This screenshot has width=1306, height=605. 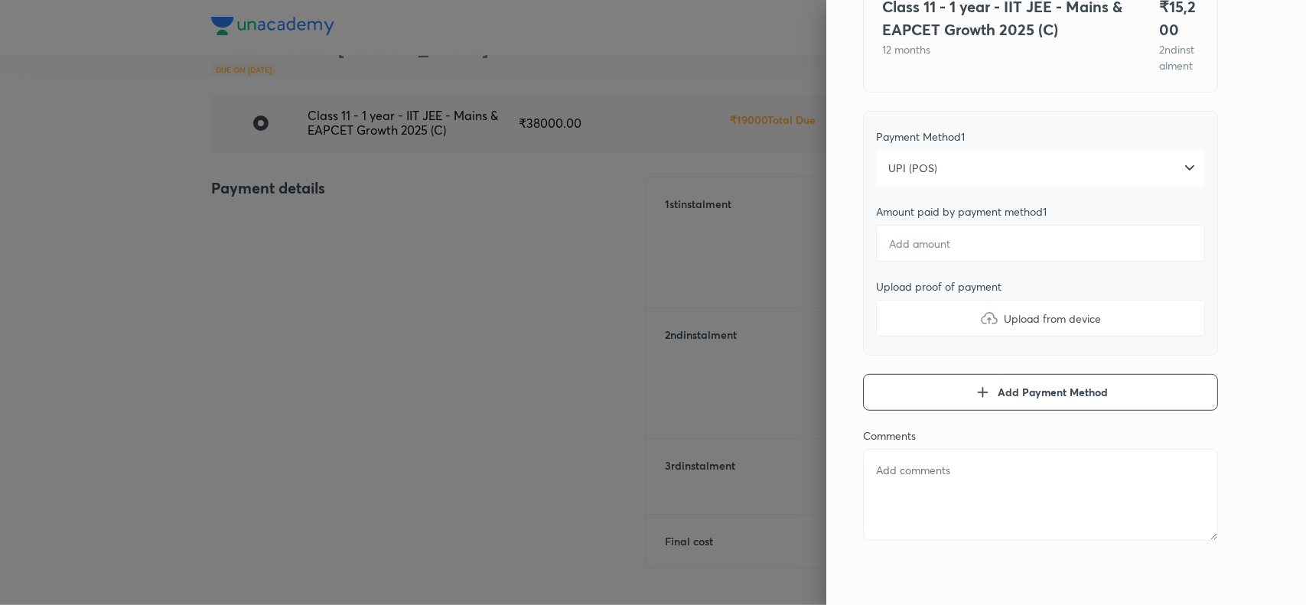 What do you see at coordinates (1052, 318) in the screenshot?
I see `span: Upload from device` at bounding box center [1052, 318].